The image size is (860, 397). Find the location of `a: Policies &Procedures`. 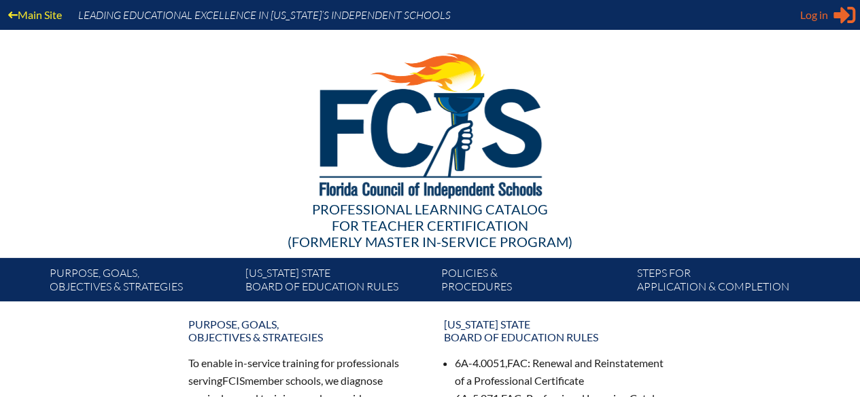

a: Policies &Procedures is located at coordinates (533, 283).